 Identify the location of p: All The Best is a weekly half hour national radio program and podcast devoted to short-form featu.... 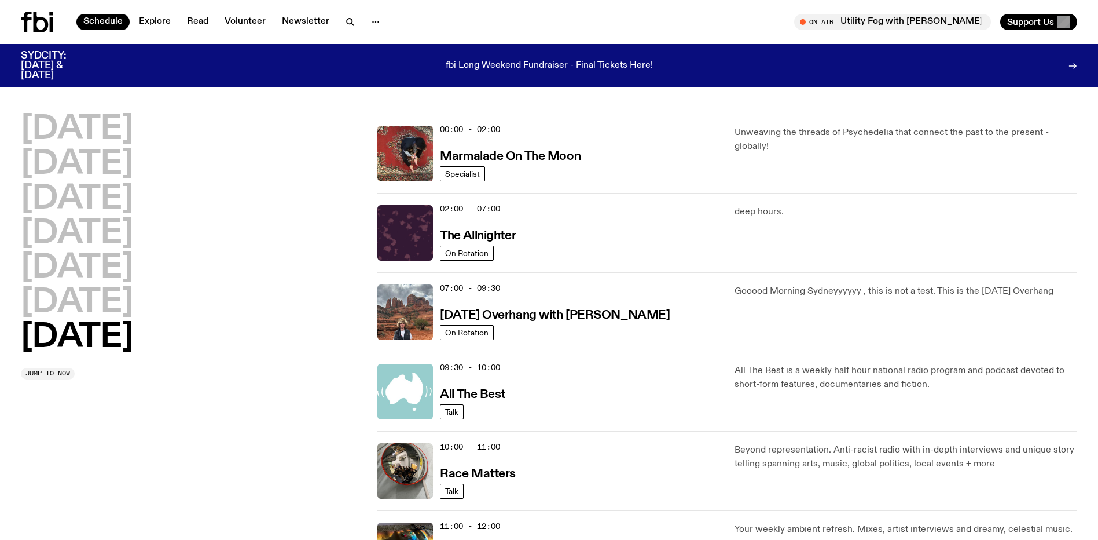
(906, 378).